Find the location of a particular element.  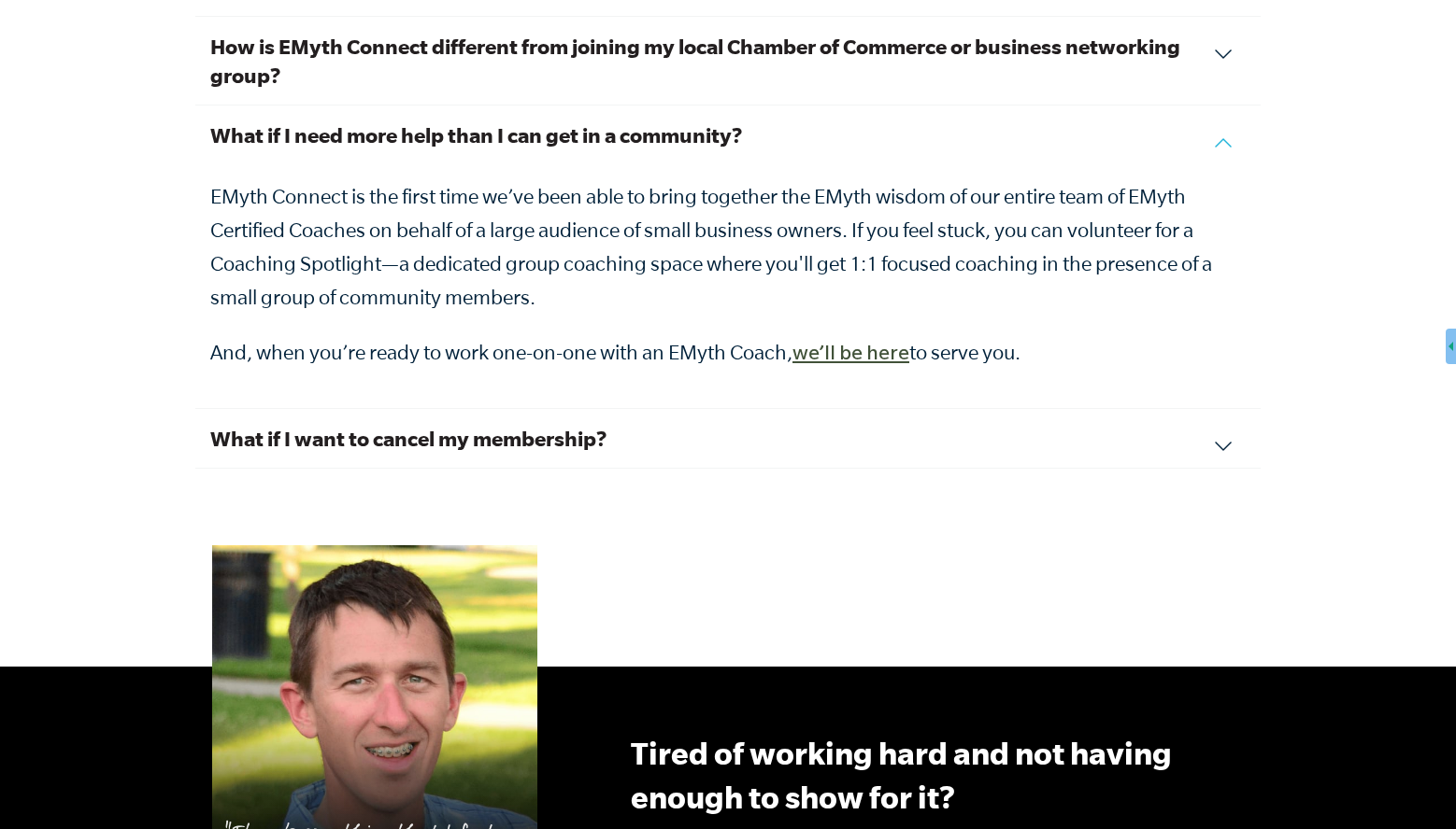

h3: How is EMyth Connect different from joining my local Chamber of Commerce or business networking g... is located at coordinates (728, 61).